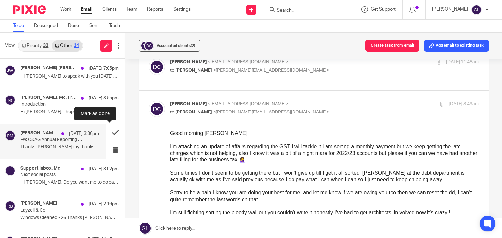  I want to click on a: Team, so click(132, 9).